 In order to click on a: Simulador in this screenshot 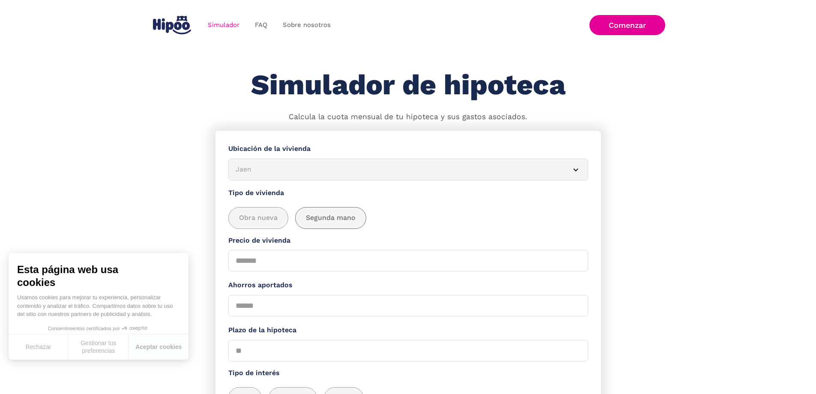, I will do `click(224, 25)`.